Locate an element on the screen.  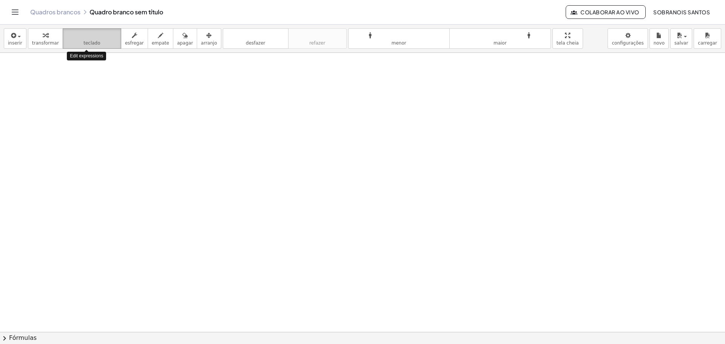
button: configurações is located at coordinates (628, 39).